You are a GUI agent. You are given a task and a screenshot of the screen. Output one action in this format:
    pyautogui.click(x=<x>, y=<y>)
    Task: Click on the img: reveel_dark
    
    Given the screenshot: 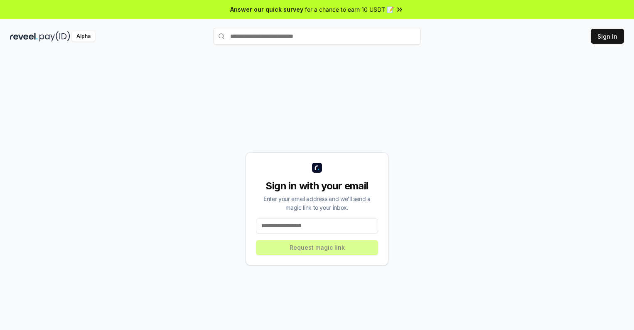 What is the action you would take?
    pyautogui.click(x=24, y=36)
    